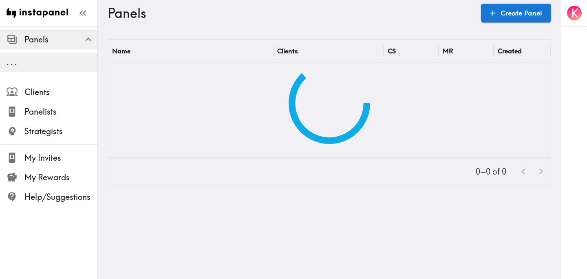  What do you see at coordinates (121, 51) in the screenshot?
I see `div: Name` at bounding box center [121, 51].